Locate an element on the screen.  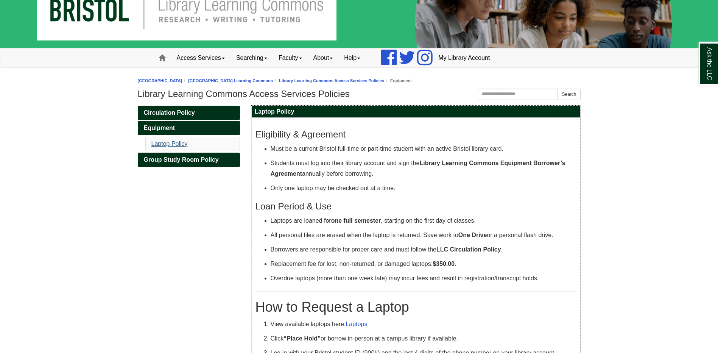
p: Laptops are loaned for , starting on the first day of classes. is located at coordinates (423, 221).